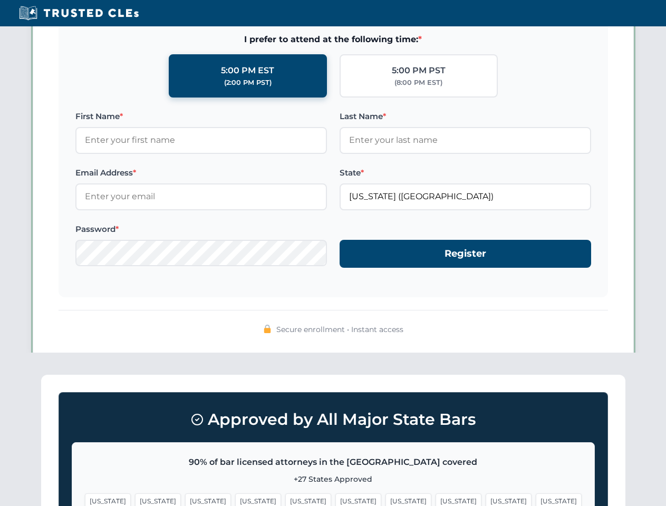 This screenshot has width=666, height=506. What do you see at coordinates (201, 173) in the screenshot?
I see `label: Email Address` at bounding box center [201, 173].